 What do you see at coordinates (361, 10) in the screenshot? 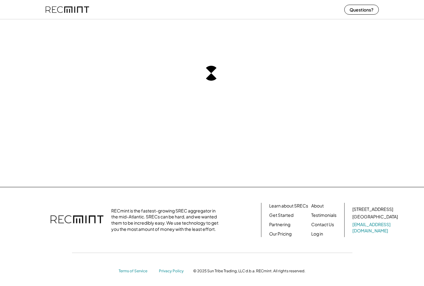
I see `button: Questions?` at bounding box center [361, 10].